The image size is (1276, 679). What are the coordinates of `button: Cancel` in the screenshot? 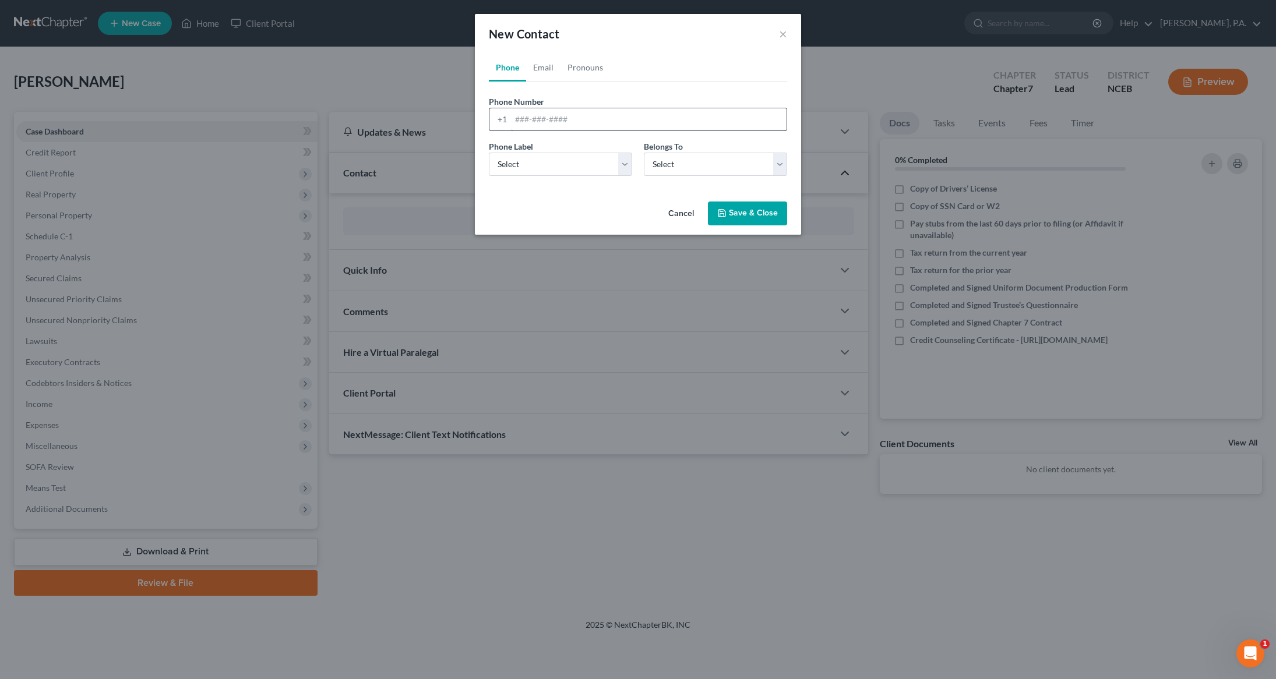 It's located at (681, 214).